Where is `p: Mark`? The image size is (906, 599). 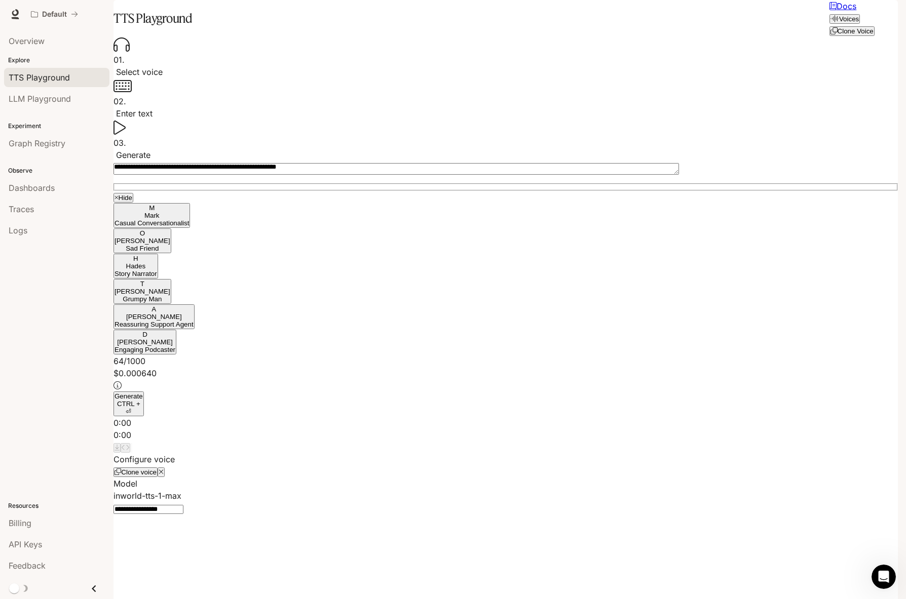
p: Mark is located at coordinates (151, 215).